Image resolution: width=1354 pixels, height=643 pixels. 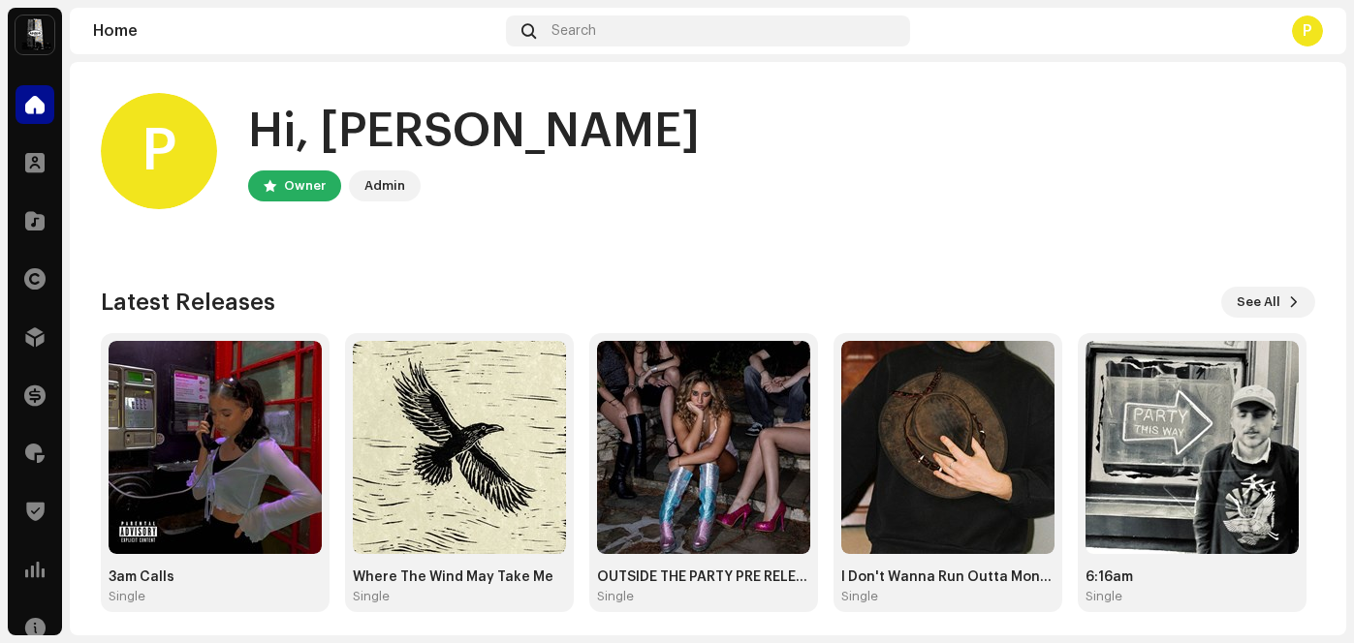 I want to click on div: Owner, so click(x=304, y=186).